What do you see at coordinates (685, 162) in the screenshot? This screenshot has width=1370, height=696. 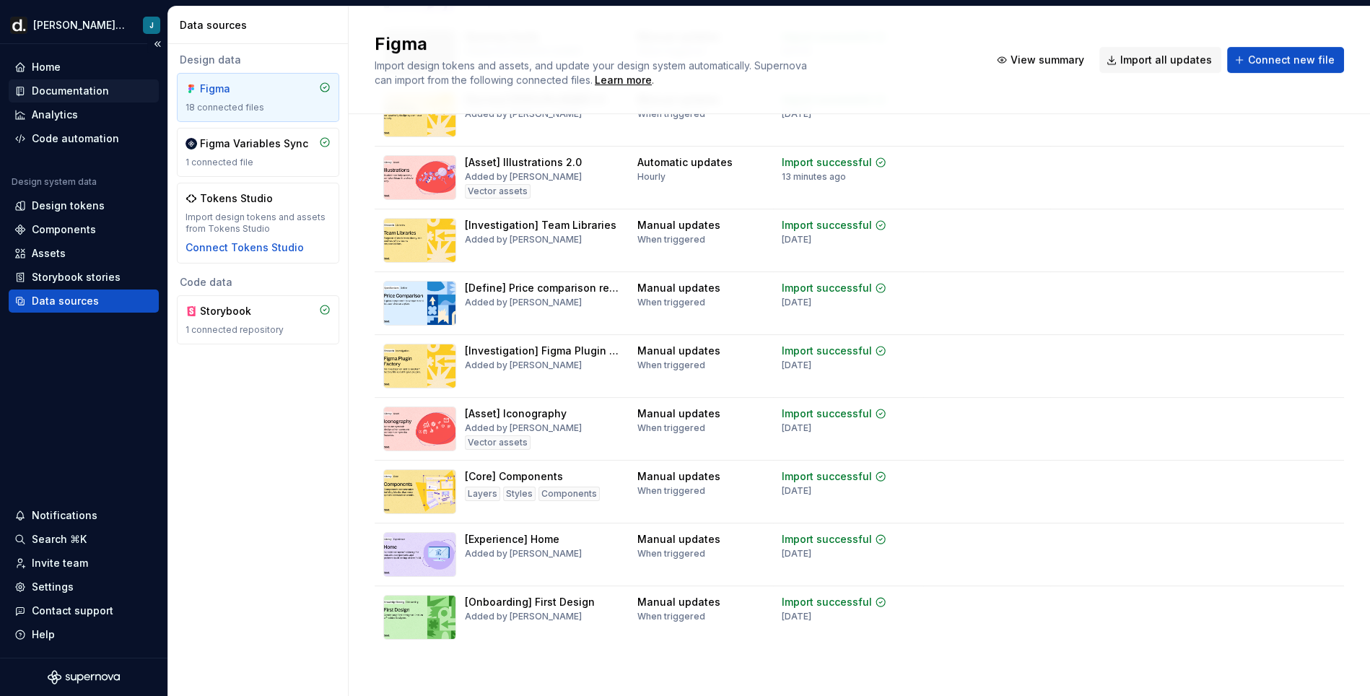 I see `div: Automatic updates` at bounding box center [685, 162].